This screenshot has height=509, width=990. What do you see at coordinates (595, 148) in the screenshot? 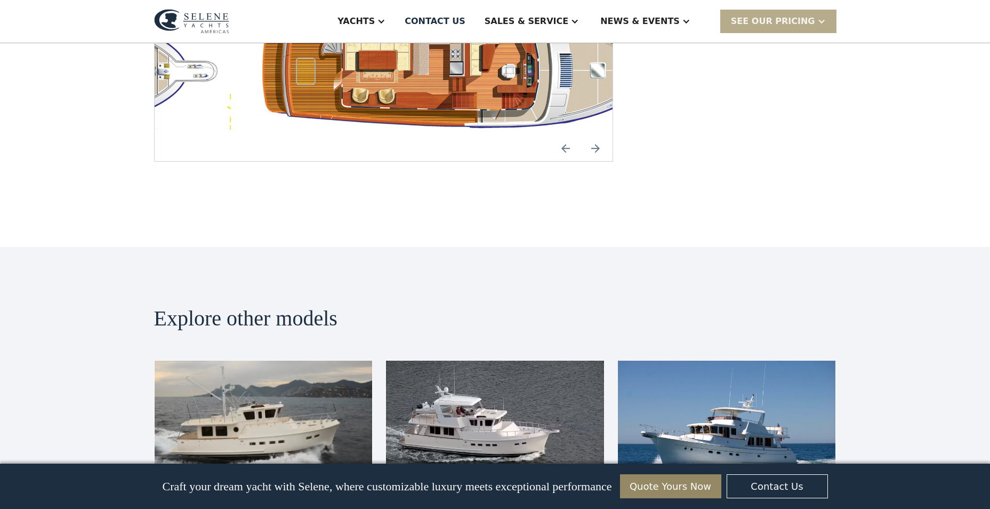
I see `a: Next slide` at bounding box center [595, 148].